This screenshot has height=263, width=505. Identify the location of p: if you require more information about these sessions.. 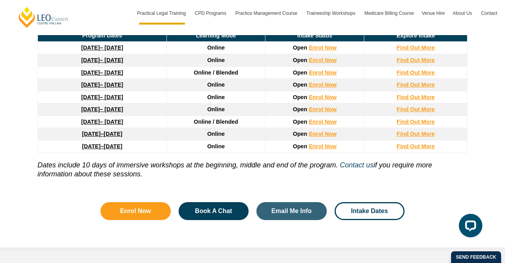
(252, 166).